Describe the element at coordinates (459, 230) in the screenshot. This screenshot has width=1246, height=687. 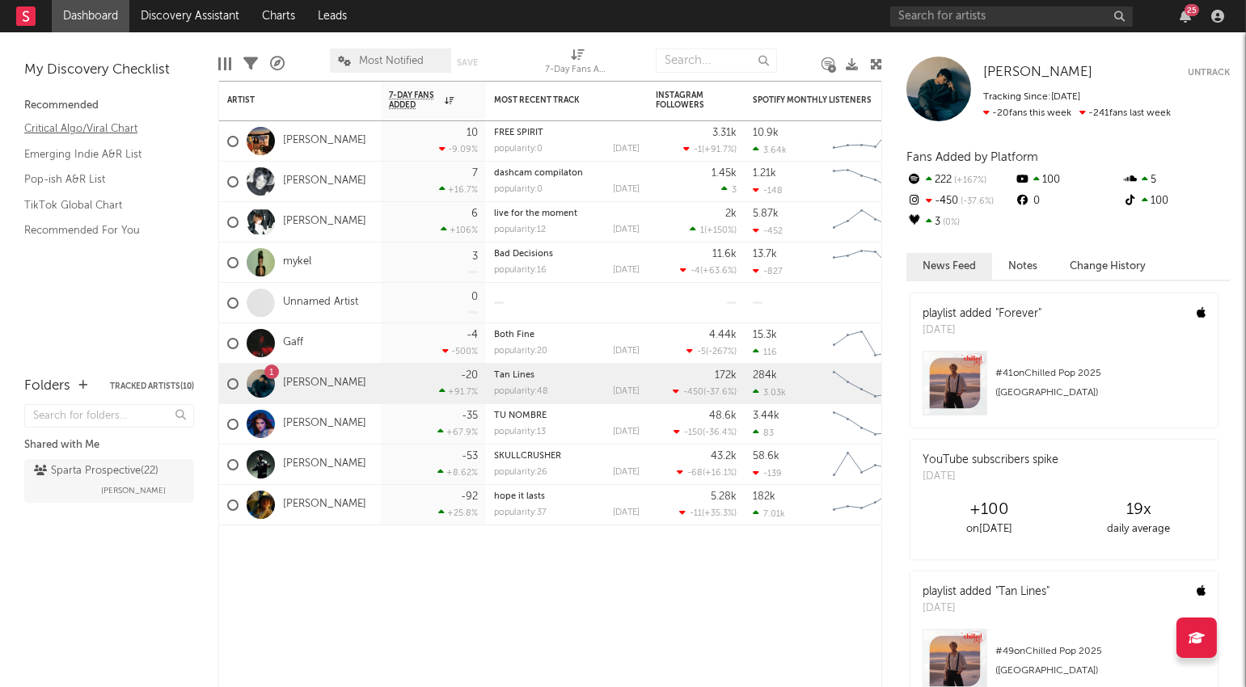
I see `div: +106 %` at that location.